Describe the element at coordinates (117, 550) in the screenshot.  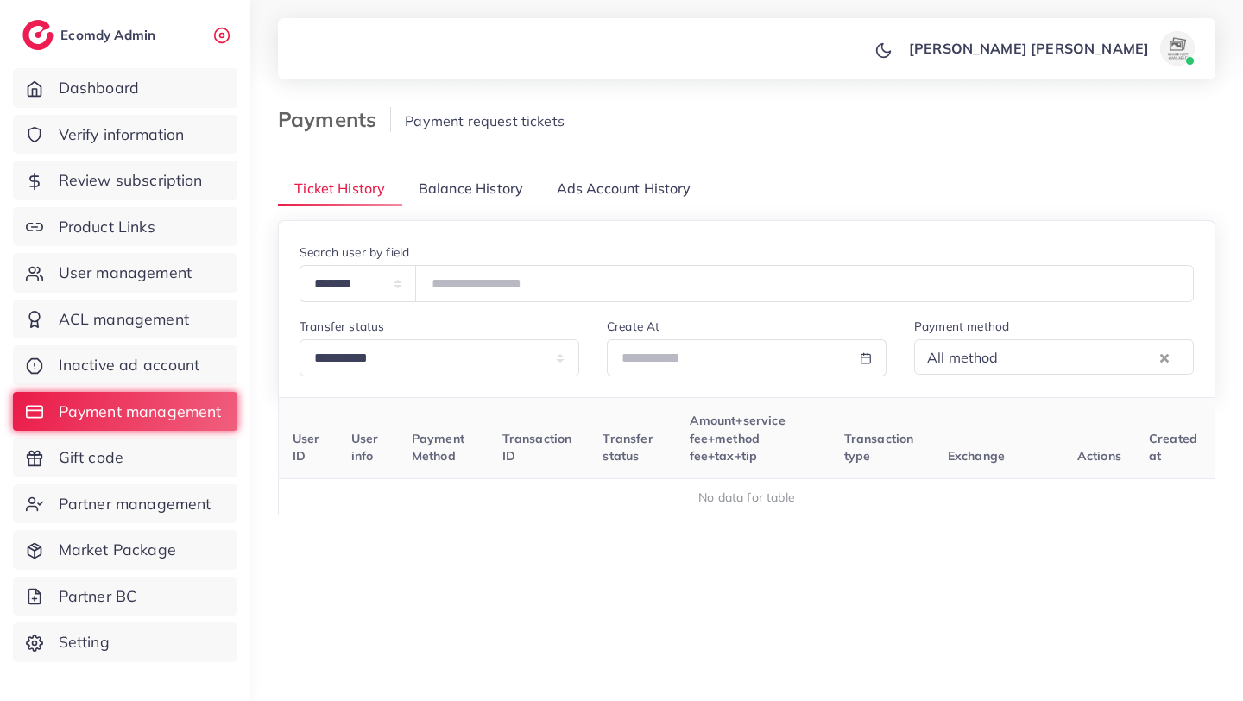
I see `span: Market Package` at that location.